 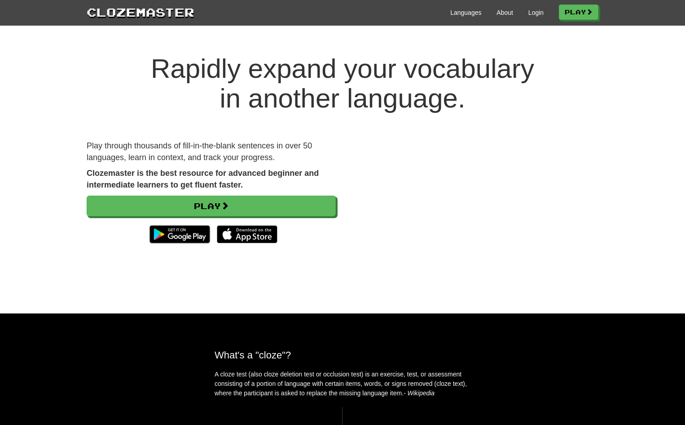 I want to click on a: Login, so click(x=536, y=13).